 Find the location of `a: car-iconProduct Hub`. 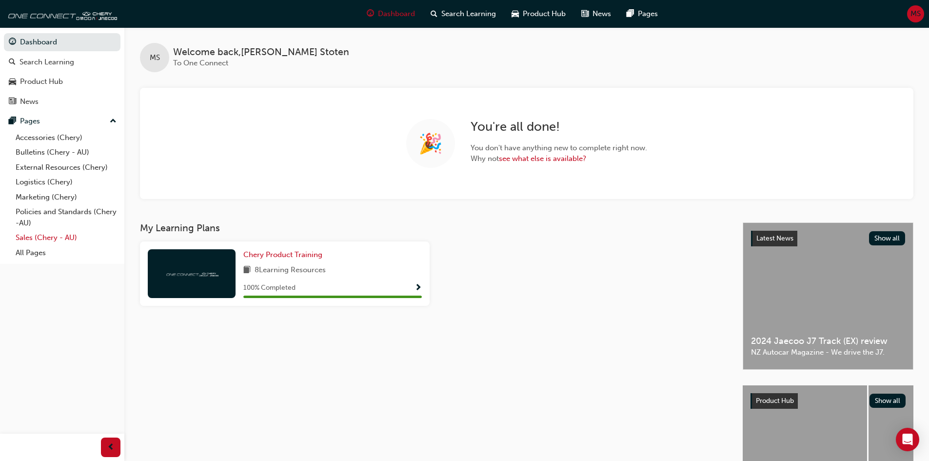

a: car-iconProduct Hub is located at coordinates (538, 14).